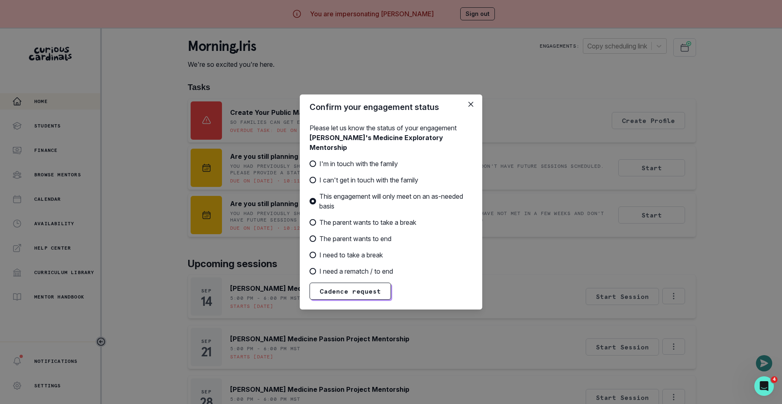  I want to click on header: Confirm your engagement status, so click(391, 107).